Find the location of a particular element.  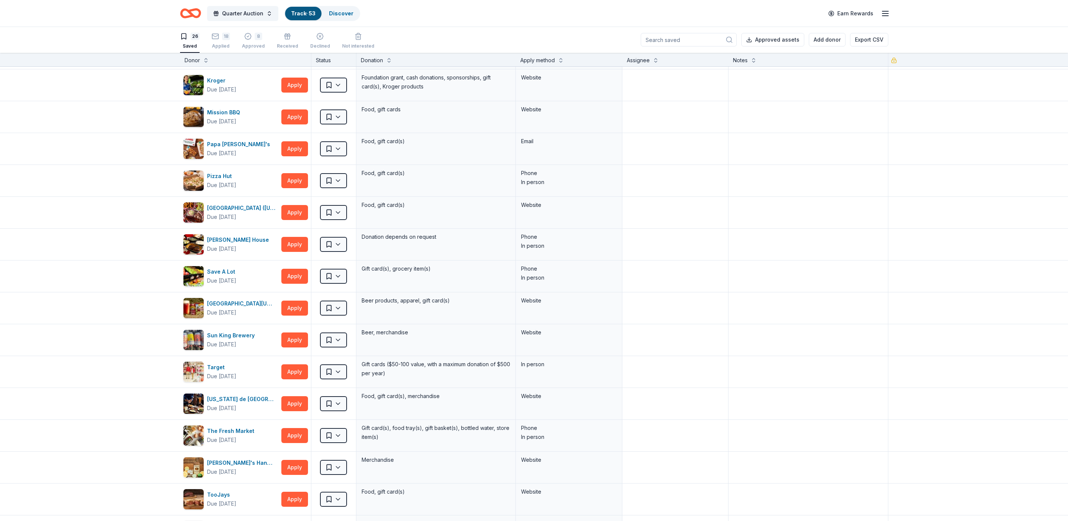

div: Email is located at coordinates (569, 141).